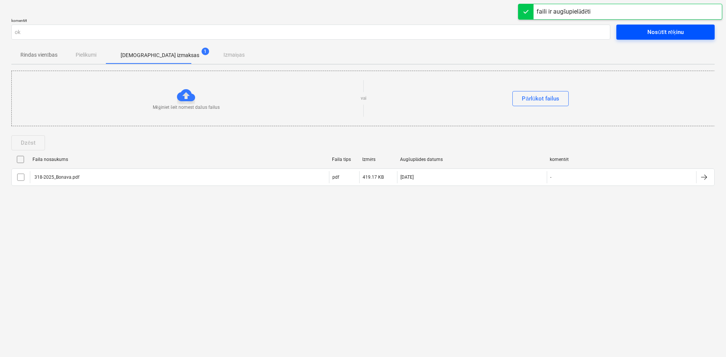 The width and height of the screenshot is (726, 357). What do you see at coordinates (540, 99) in the screenshot?
I see `div: Pārlūkot failus` at bounding box center [540, 99].